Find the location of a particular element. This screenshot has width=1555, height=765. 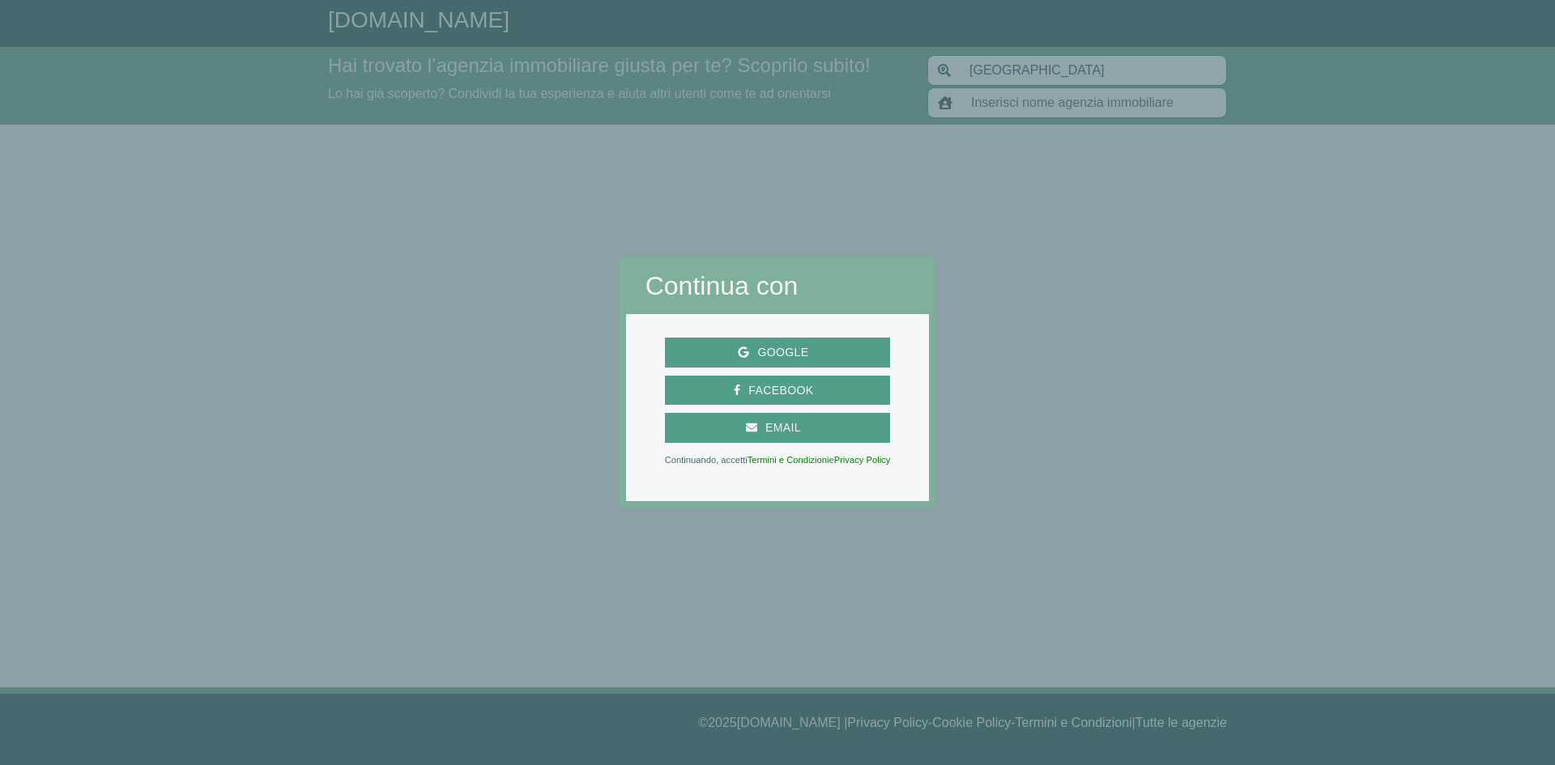

a: Privacy Policy is located at coordinates (862, 460).